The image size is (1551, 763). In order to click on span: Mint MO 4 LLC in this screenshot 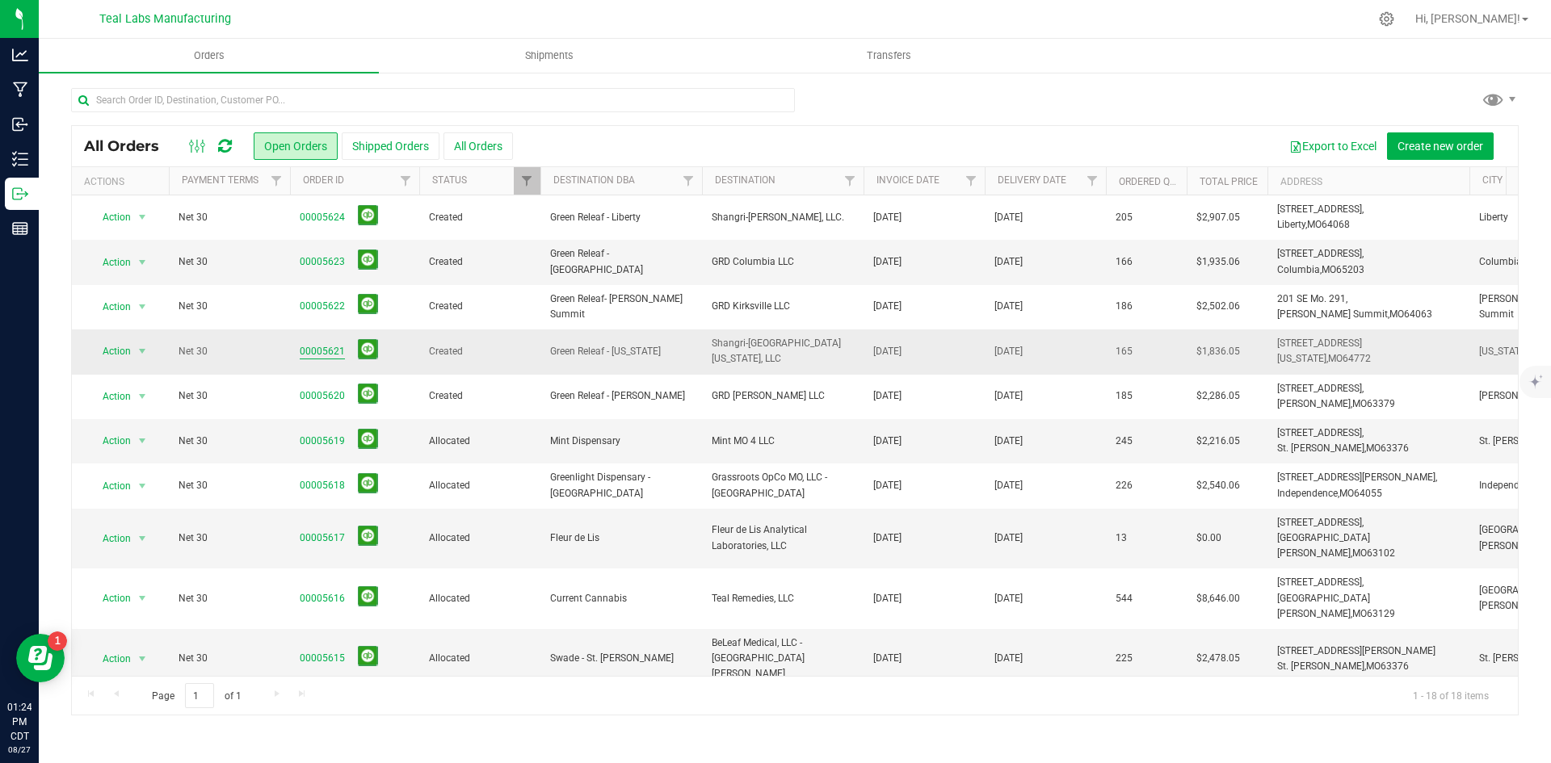, I will do `click(783, 441)`.